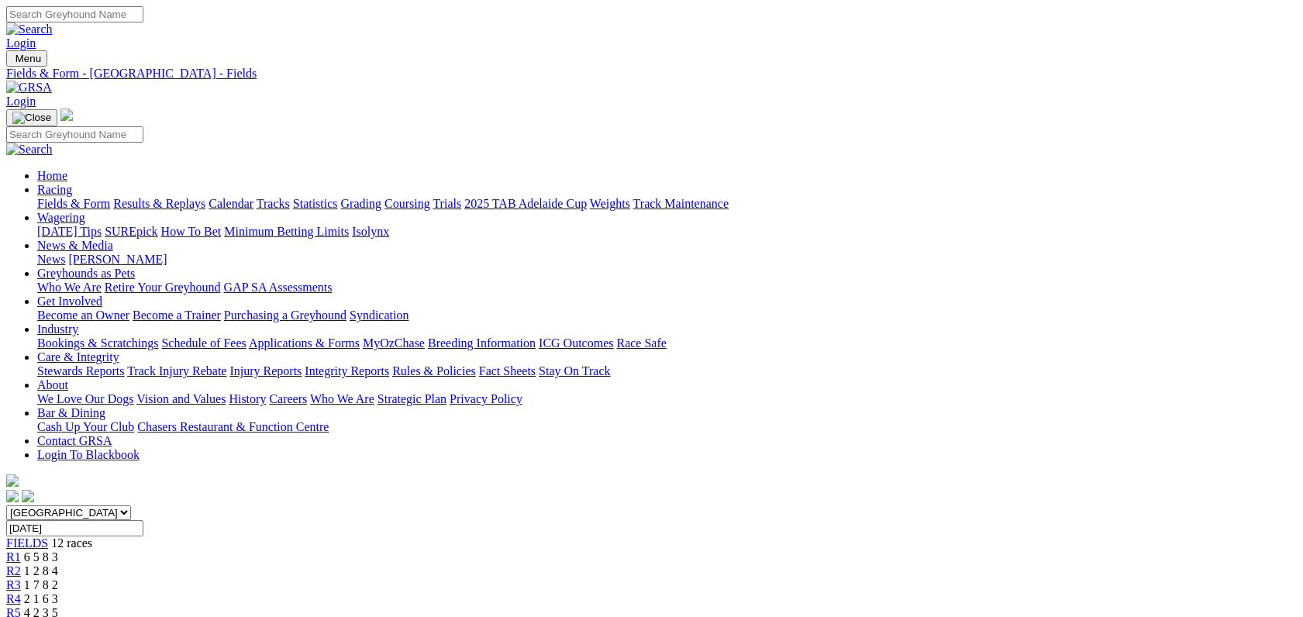 The height and width of the screenshot is (617, 1303). Describe the element at coordinates (54, 189) in the screenshot. I see `a: Racing` at that location.